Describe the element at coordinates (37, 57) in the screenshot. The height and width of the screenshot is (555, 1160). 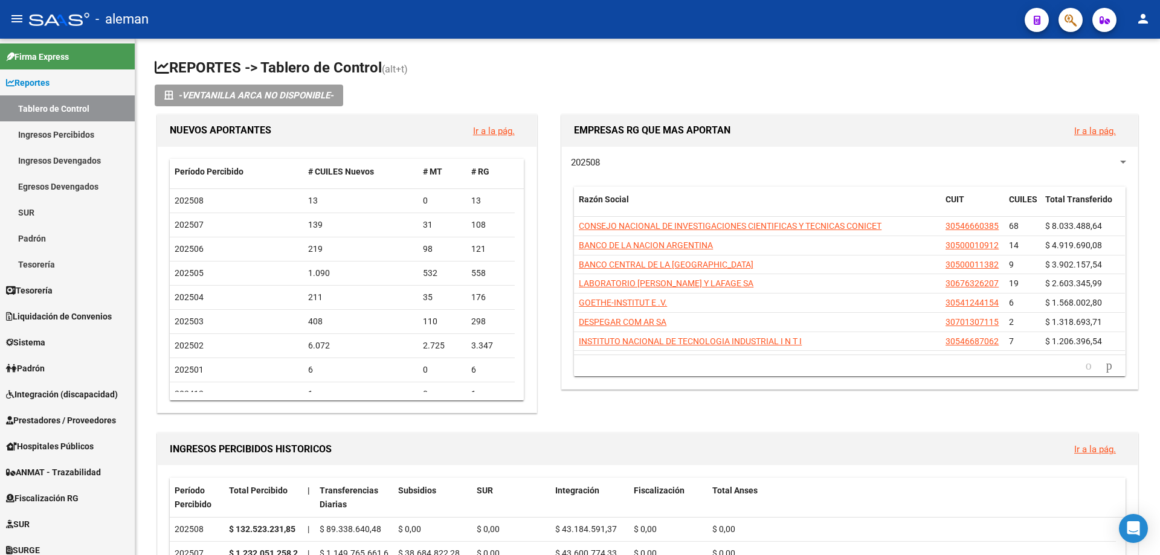
I see `span: Firma Express` at that location.